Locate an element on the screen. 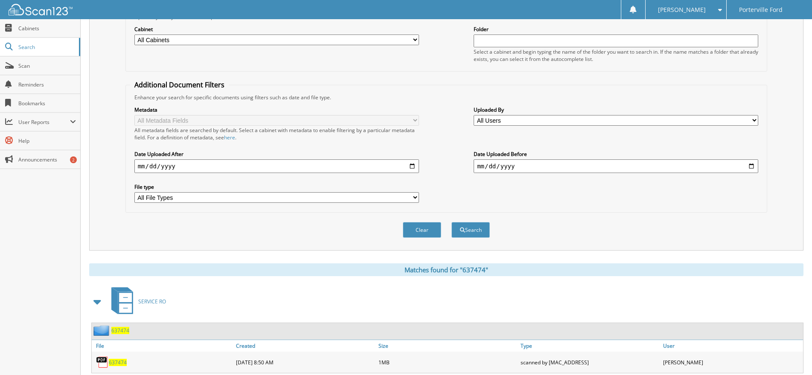  span: SERVICE RO is located at coordinates (152, 302).